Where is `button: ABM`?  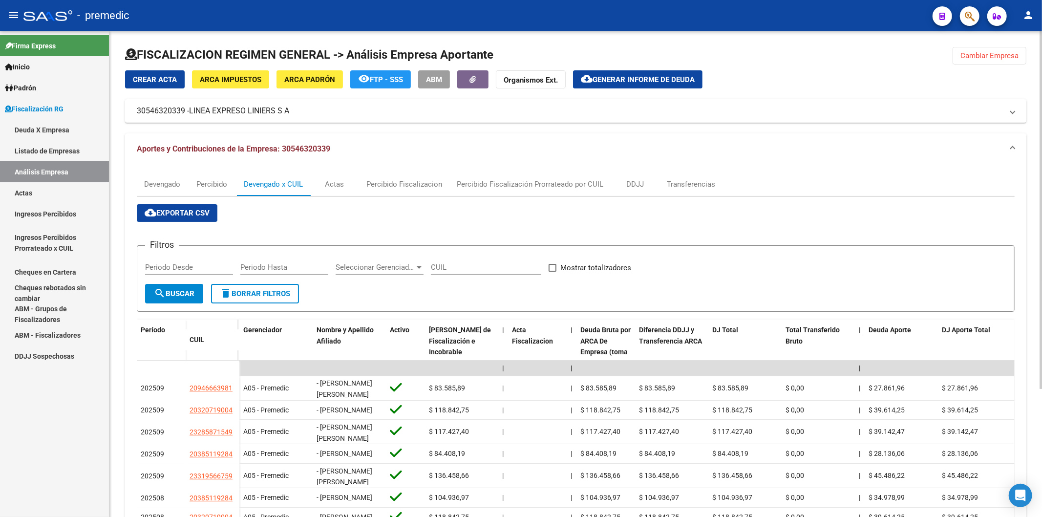
button: ABM is located at coordinates (434, 79).